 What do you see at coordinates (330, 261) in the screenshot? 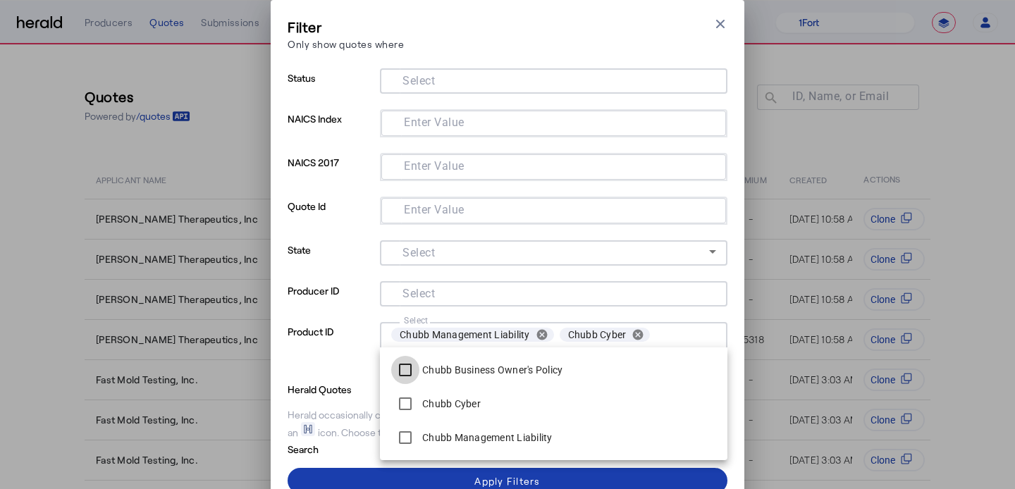
I see `p: State` at bounding box center [330, 261].